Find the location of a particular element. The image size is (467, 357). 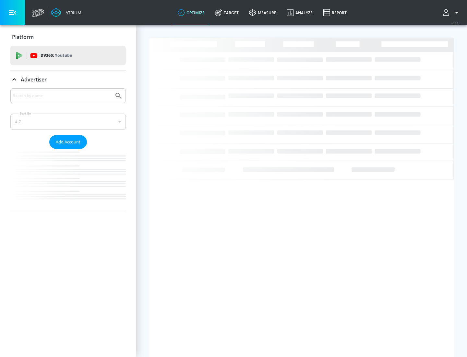

label: Sort By is located at coordinates (25, 113).